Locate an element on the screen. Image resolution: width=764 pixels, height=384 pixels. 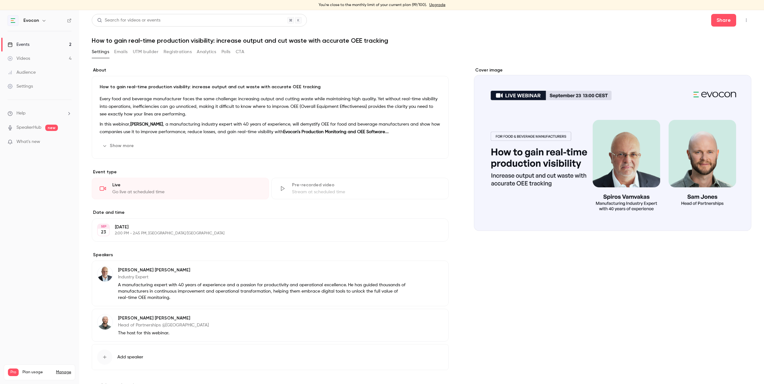
div: Events is located at coordinates (18, 45).